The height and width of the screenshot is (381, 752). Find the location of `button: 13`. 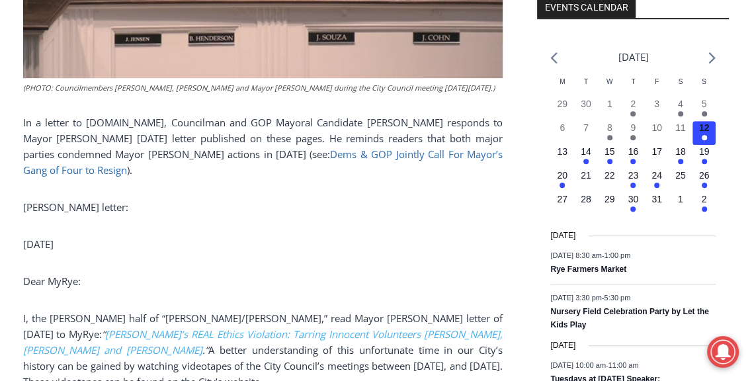

button: 13 is located at coordinates (562, 157).